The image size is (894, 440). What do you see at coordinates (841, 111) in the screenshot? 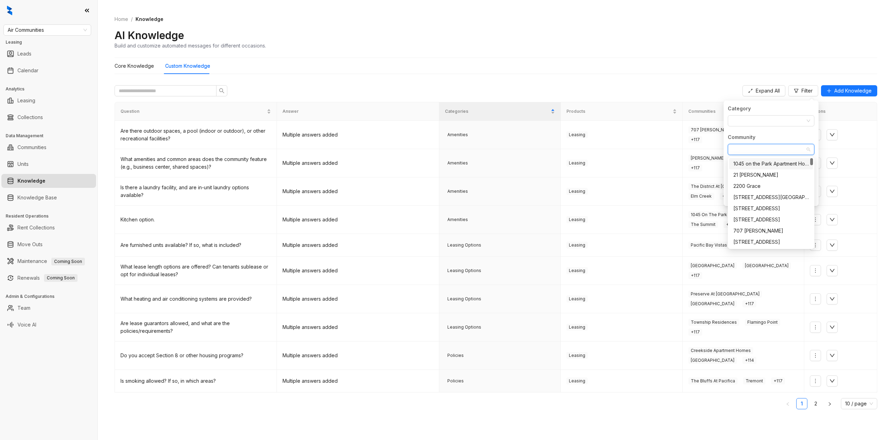
I see `th: Actions` at bounding box center [841, 111].